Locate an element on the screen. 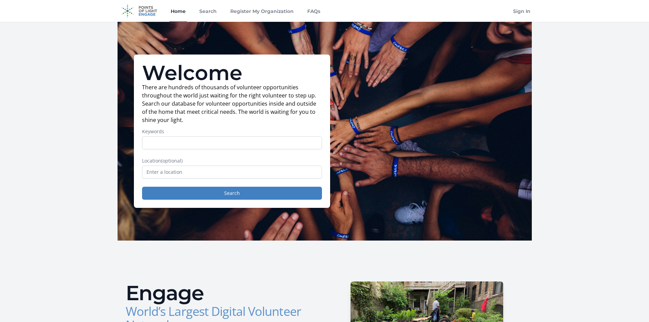 The height and width of the screenshot is (322, 649). button: Search is located at coordinates (232, 193).